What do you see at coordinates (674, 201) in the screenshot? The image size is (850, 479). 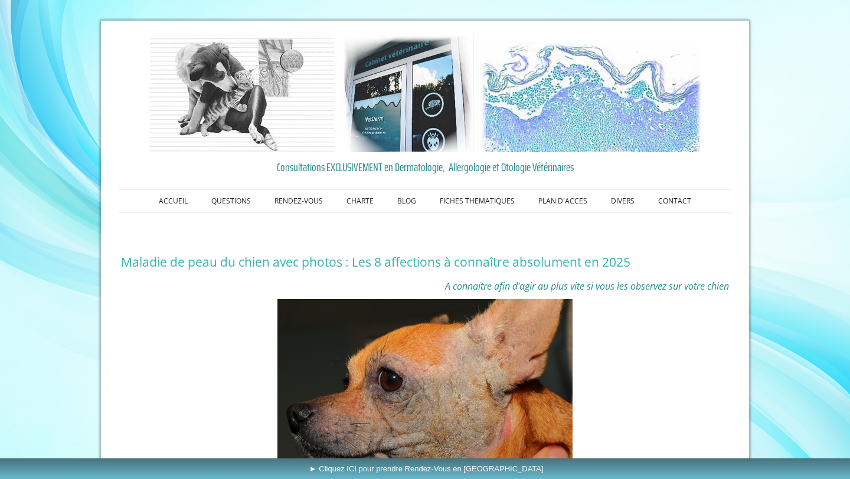 I see `a: CONTACT` at bounding box center [674, 201].